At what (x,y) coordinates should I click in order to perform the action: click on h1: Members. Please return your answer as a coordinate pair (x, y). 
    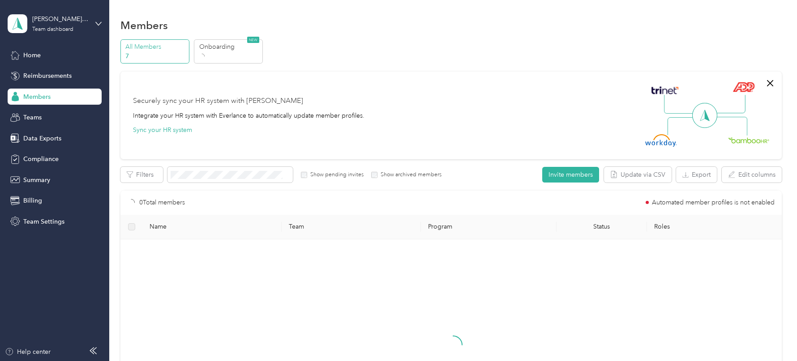
    Looking at the image, I should click on (144, 25).